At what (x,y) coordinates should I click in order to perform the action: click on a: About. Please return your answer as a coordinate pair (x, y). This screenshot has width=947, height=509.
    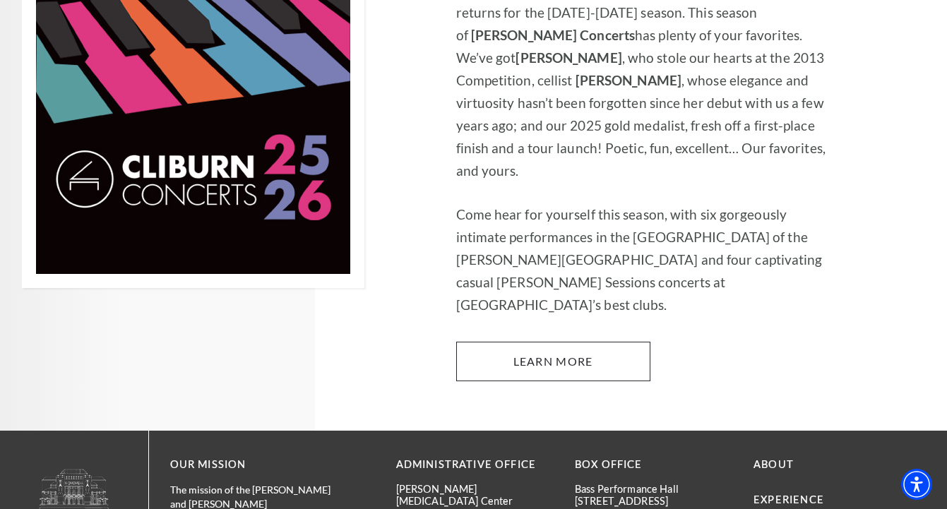
    Looking at the image, I should click on (773, 464).